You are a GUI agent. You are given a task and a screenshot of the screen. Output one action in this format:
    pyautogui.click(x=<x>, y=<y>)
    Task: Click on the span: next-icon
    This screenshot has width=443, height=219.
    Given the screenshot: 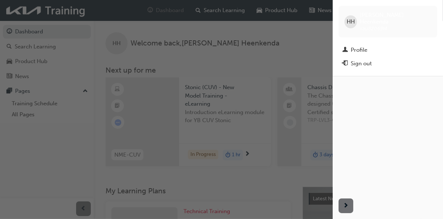 What is the action you would take?
    pyautogui.click(x=346, y=206)
    